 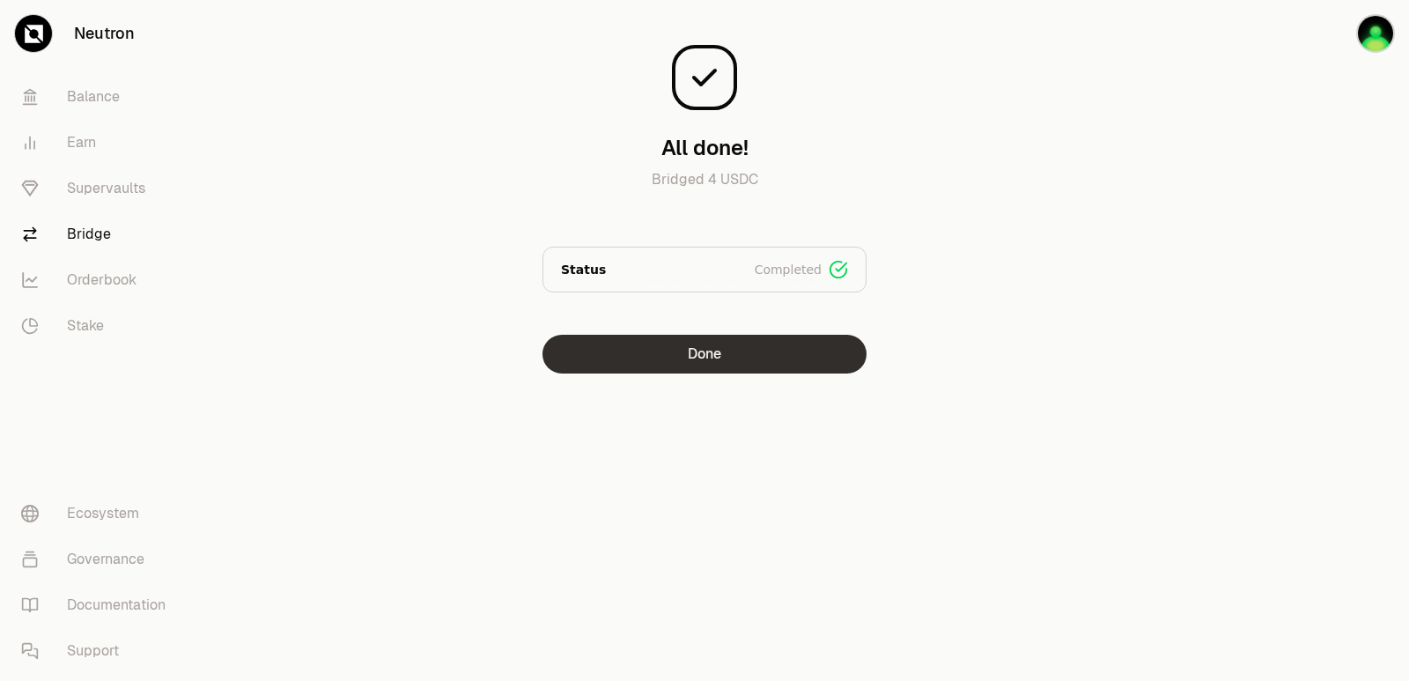 What do you see at coordinates (788, 270) in the screenshot?
I see `span: Completed` at bounding box center [788, 270].